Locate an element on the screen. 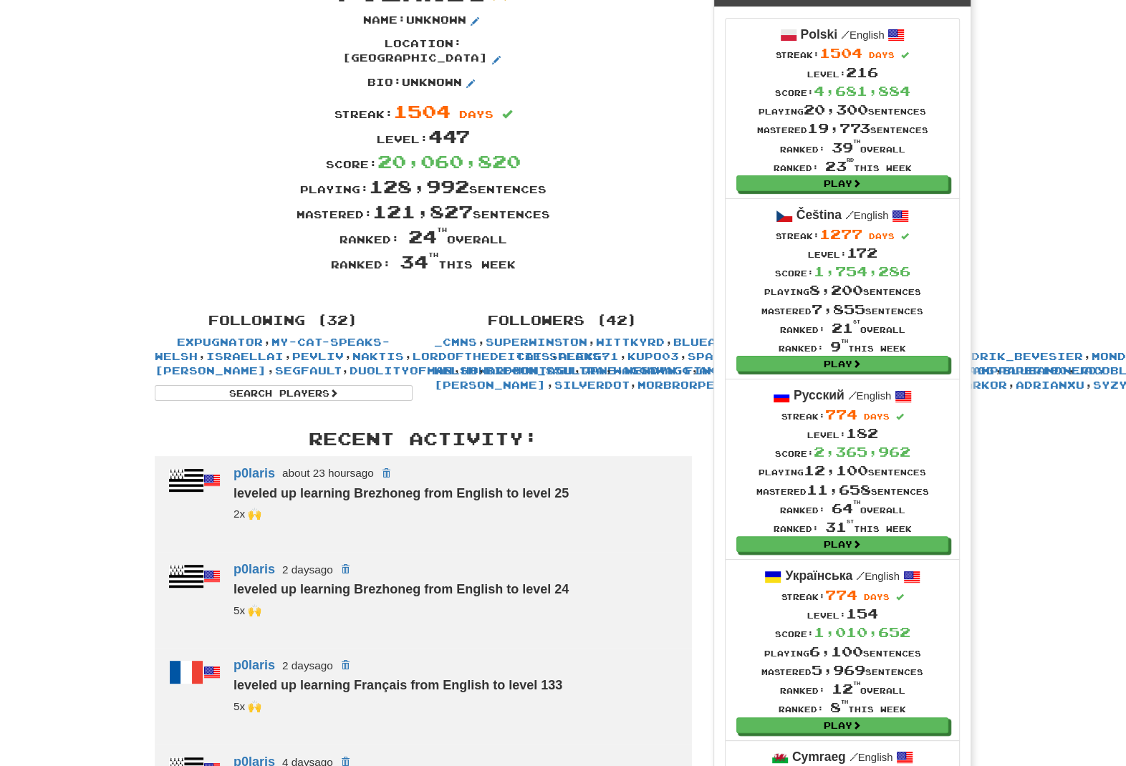 Image resolution: width=1126 pixels, height=766 pixels. a: AmenAngelo is located at coordinates (742, 370).